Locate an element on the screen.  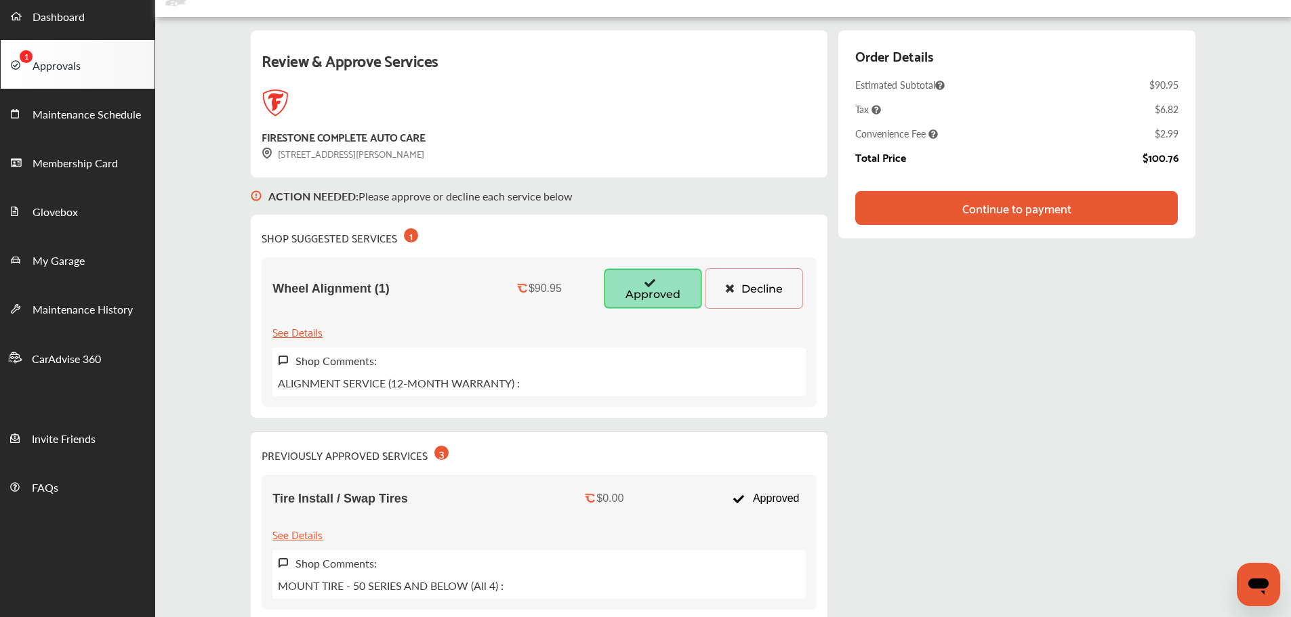
a: Glovebox is located at coordinates (77, 211).